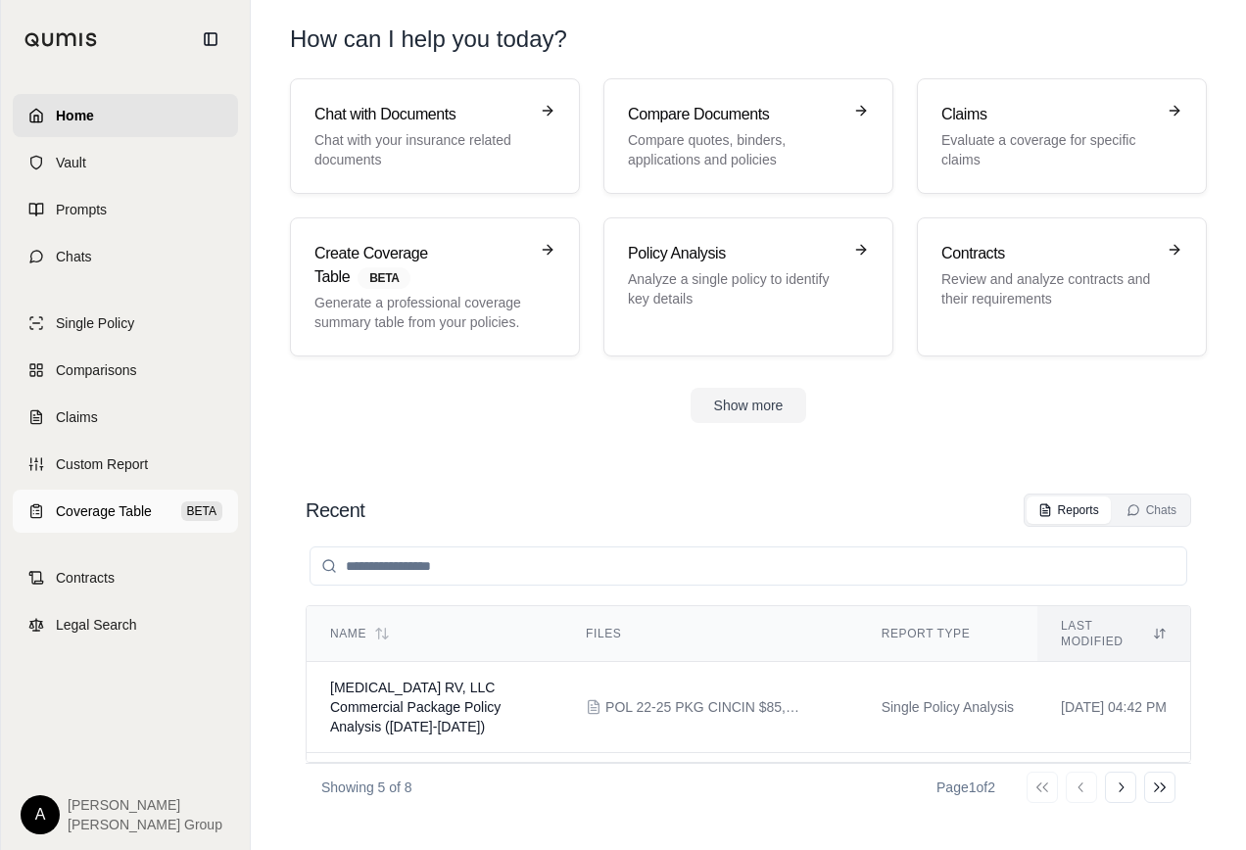 Image resolution: width=1246 pixels, height=850 pixels. Describe the element at coordinates (1151, 510) in the screenshot. I see `div: Chats` at that location.